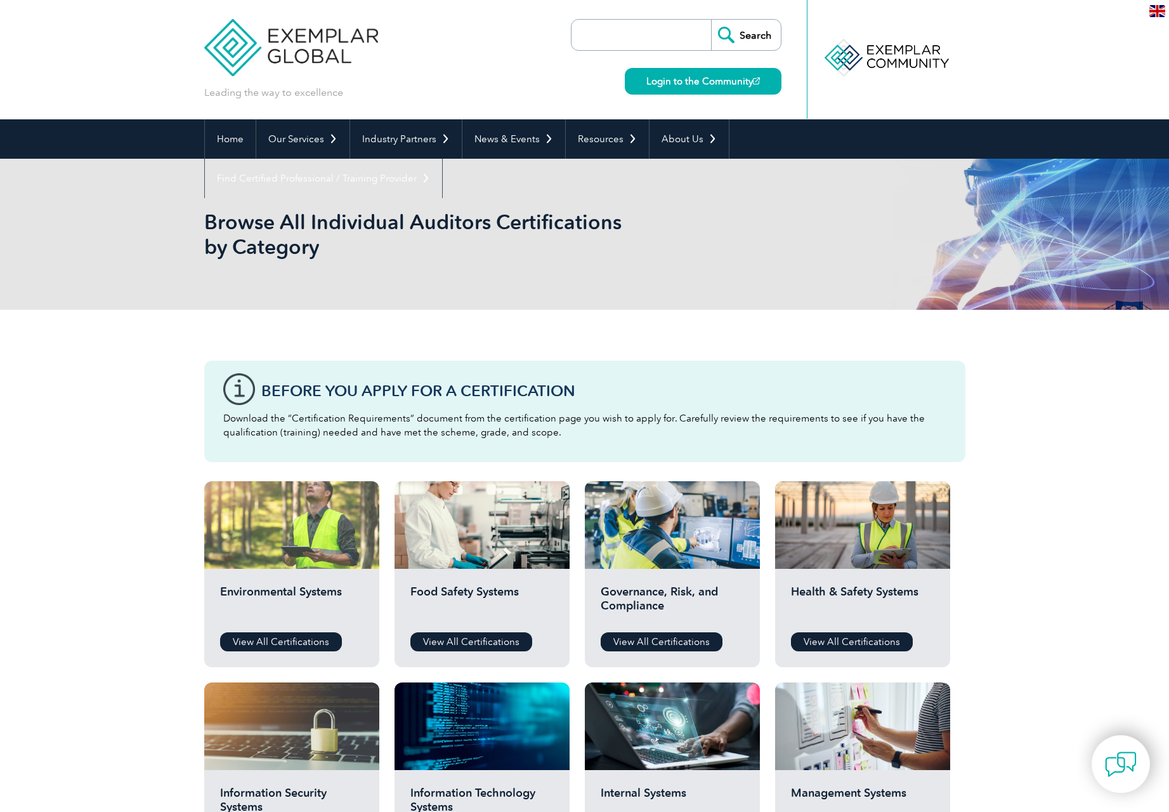 The width and height of the screenshot is (1169, 812). I want to click on img: contact-chat.png, so click(1121, 764).